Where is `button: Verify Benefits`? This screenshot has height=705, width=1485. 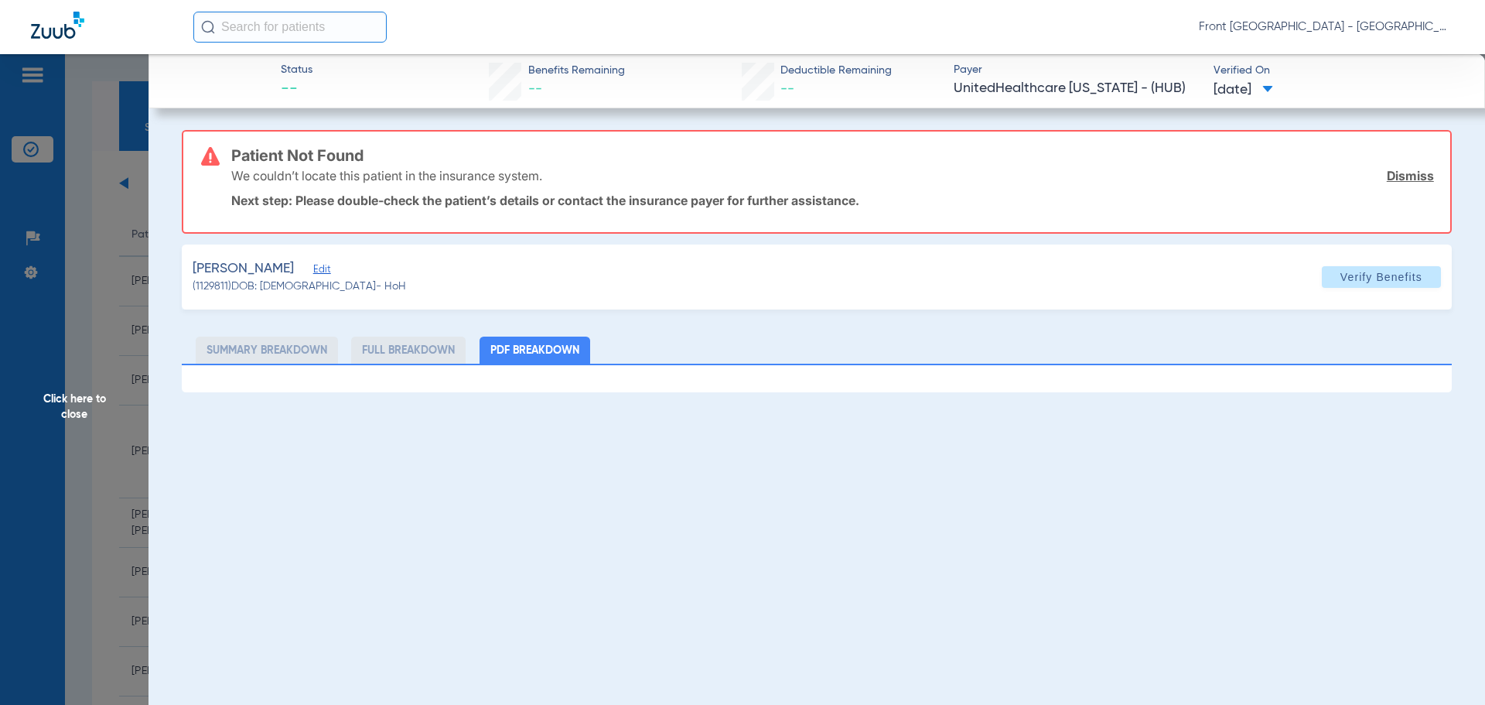 button: Verify Benefits is located at coordinates (1381, 277).